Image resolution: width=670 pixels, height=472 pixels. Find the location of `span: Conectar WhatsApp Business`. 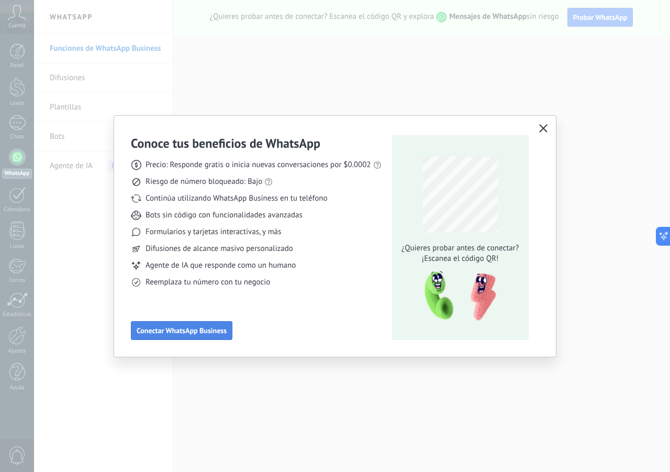

span: Conectar WhatsApp Business is located at coordinates (182, 331).